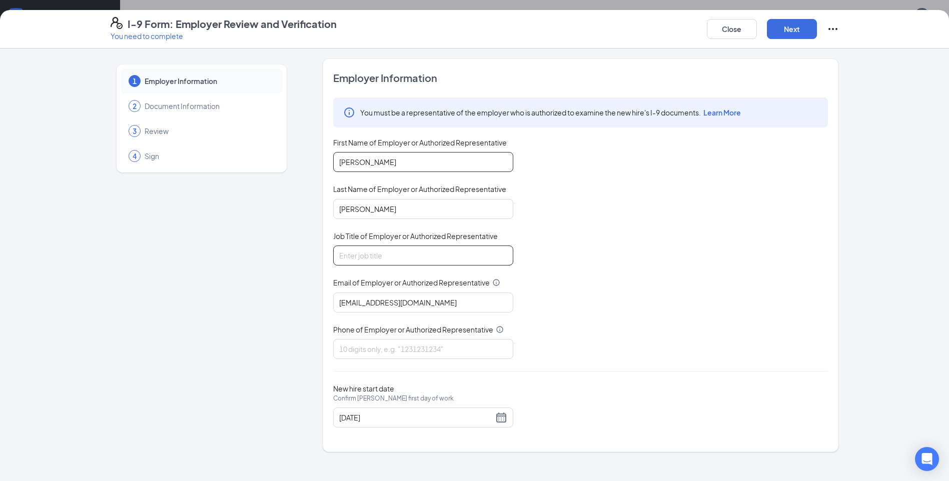  Describe the element at coordinates (411, 283) in the screenshot. I see `span: Email of Employer or Authorized Representative` at that location.